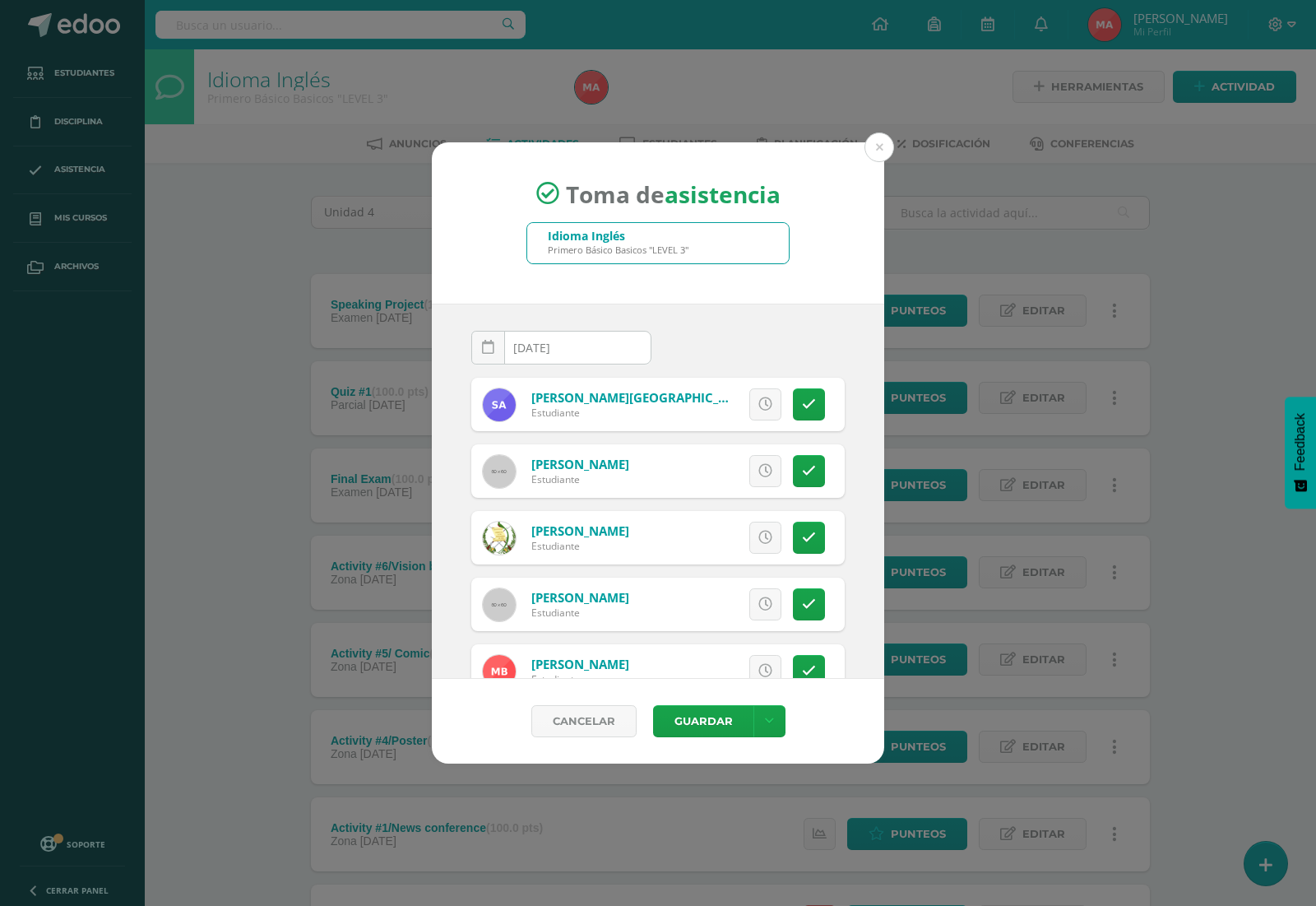 Image resolution: width=1316 pixels, height=906 pixels. I want to click on button: Guardar, so click(704, 720).